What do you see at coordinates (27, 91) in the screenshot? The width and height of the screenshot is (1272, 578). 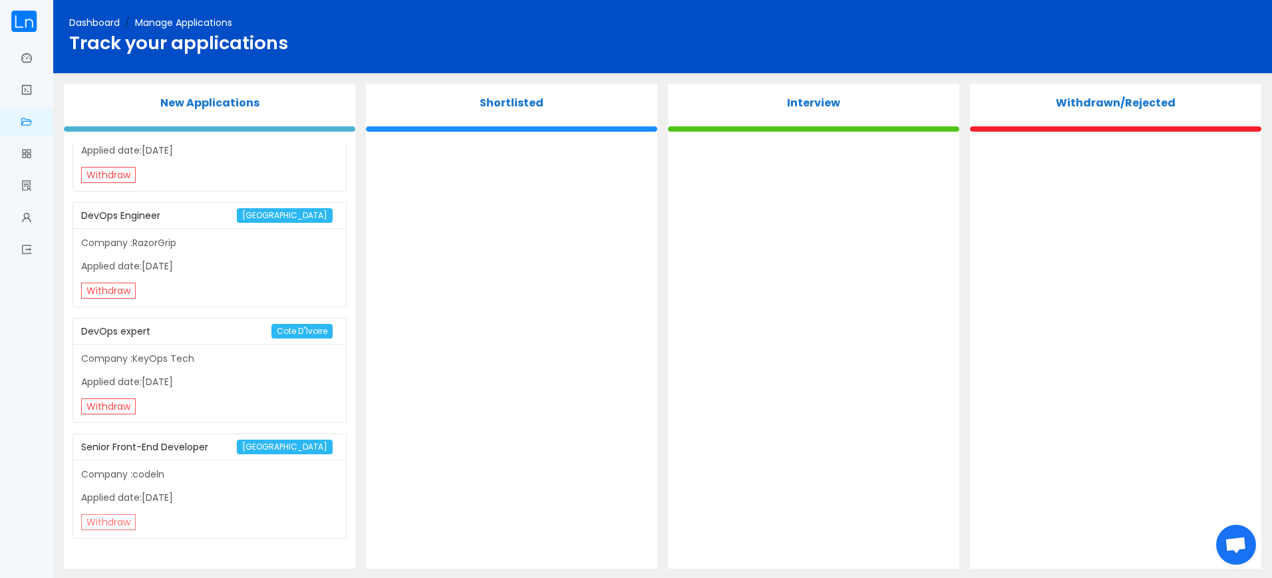 I see `a: icon: code` at bounding box center [27, 91].